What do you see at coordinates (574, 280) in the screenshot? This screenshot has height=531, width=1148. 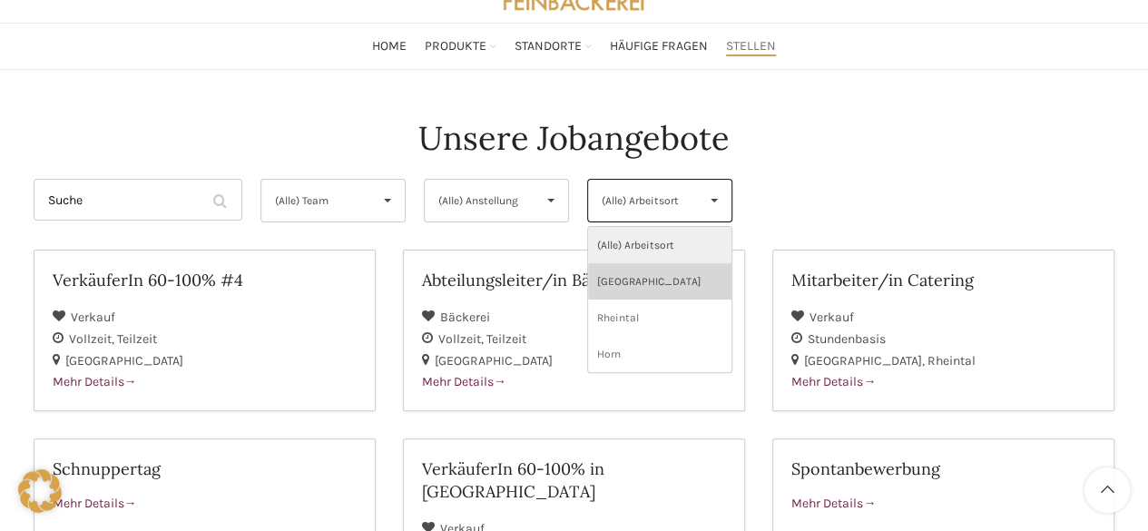 I see `h2: Abteilungsleiter/in Bäckerei 80-100%` at bounding box center [574, 280].